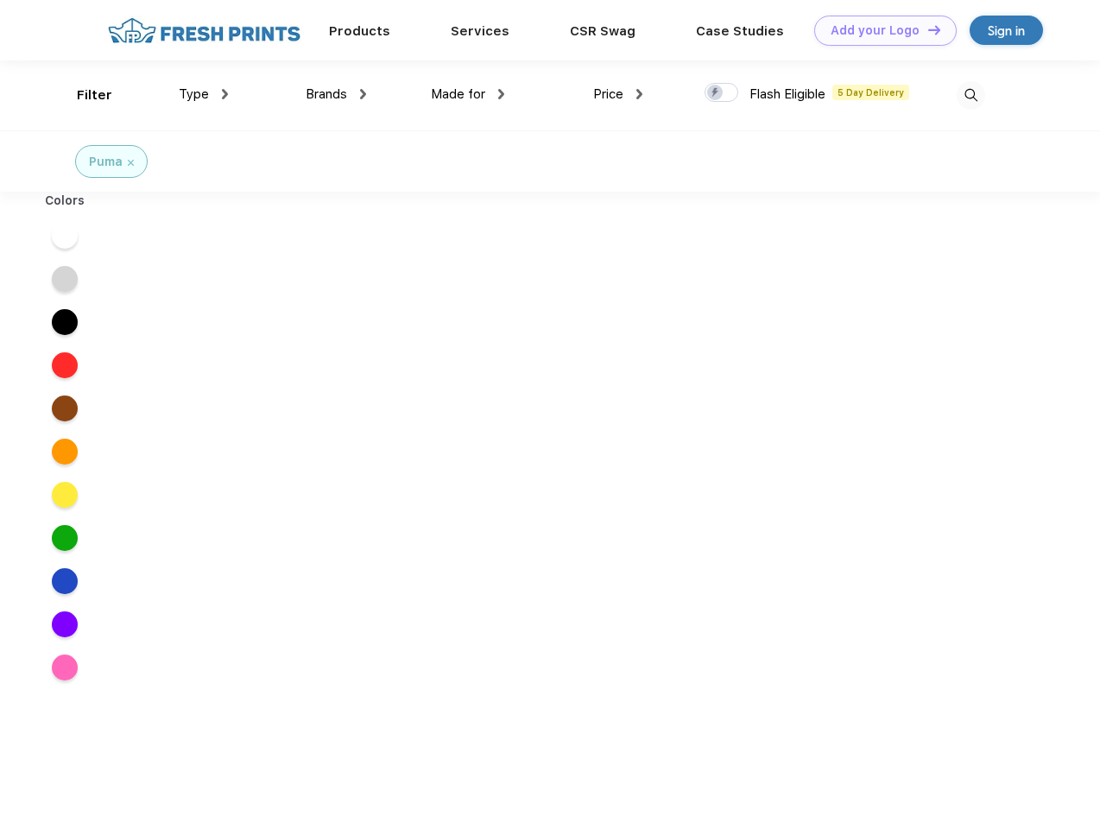 The height and width of the screenshot is (829, 1100). Describe the element at coordinates (480, 31) in the screenshot. I see `a: Services` at that location.